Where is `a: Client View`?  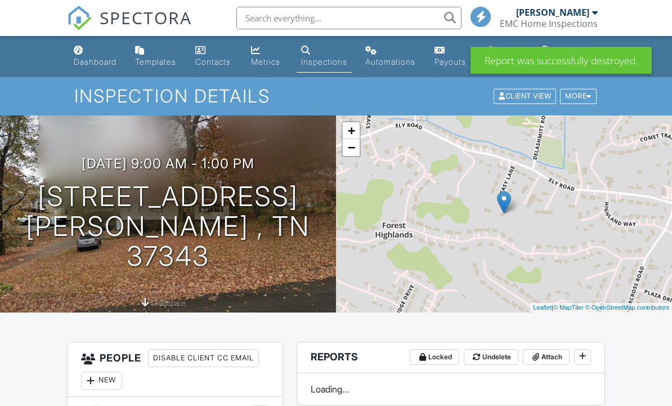
a: Client View is located at coordinates (526, 95).